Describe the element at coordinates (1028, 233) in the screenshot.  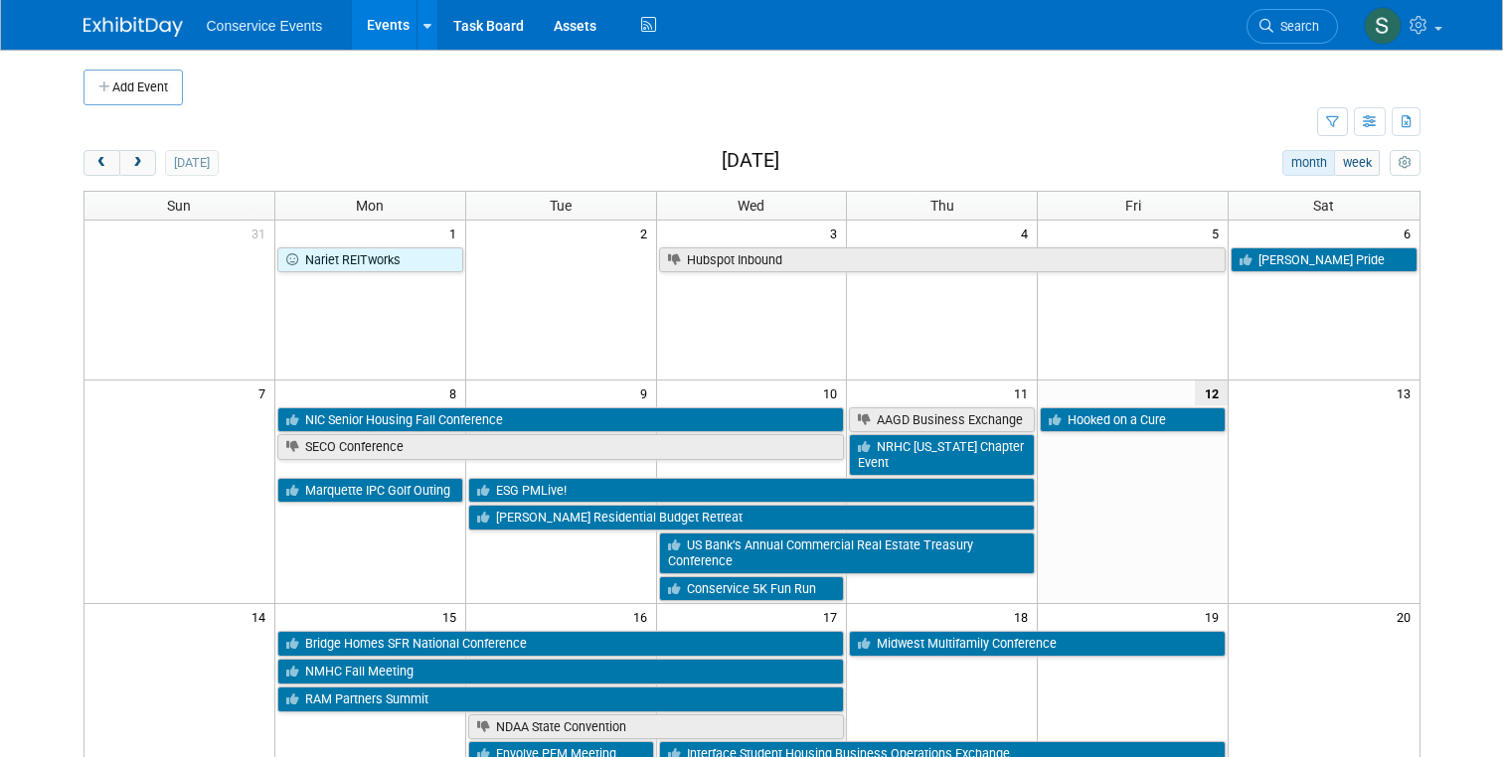
I see `span: 4` at that location.